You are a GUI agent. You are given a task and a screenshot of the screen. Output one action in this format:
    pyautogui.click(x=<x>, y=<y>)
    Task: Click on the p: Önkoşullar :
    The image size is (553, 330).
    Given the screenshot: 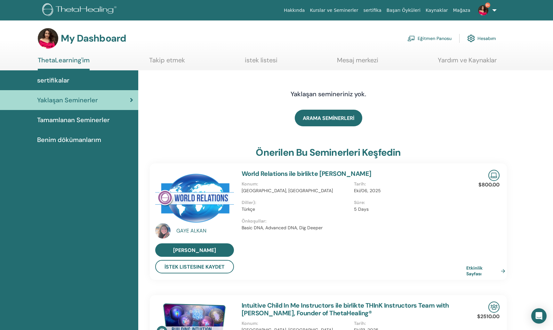 What is the action you would take?
    pyautogui.click(x=354, y=221)
    